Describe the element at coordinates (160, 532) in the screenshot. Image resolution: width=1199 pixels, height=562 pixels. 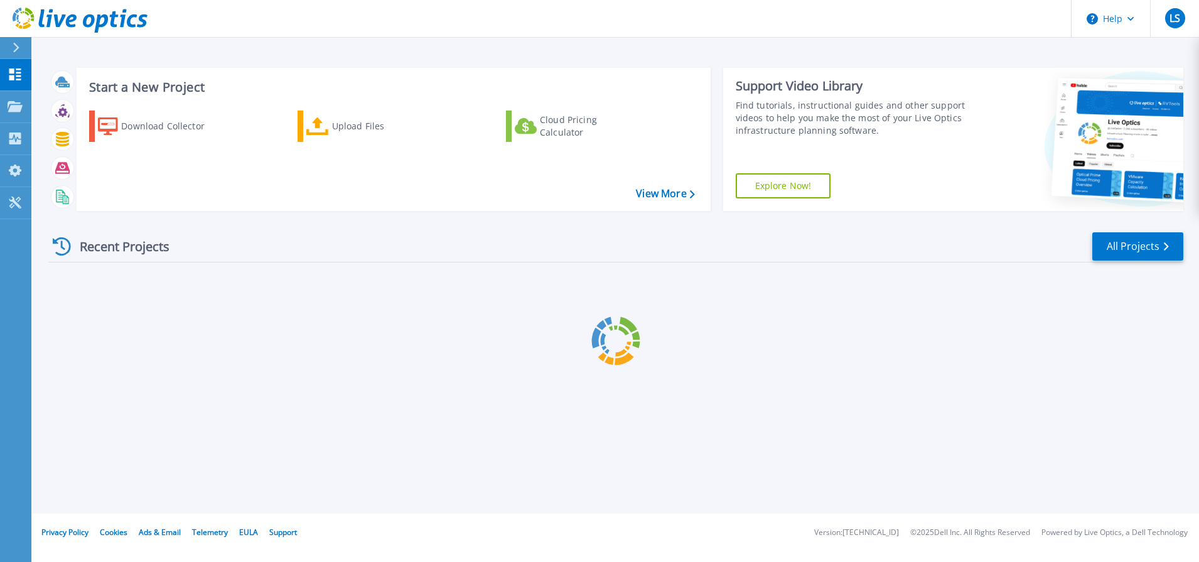
I see `a: Ads & Email` at that location.